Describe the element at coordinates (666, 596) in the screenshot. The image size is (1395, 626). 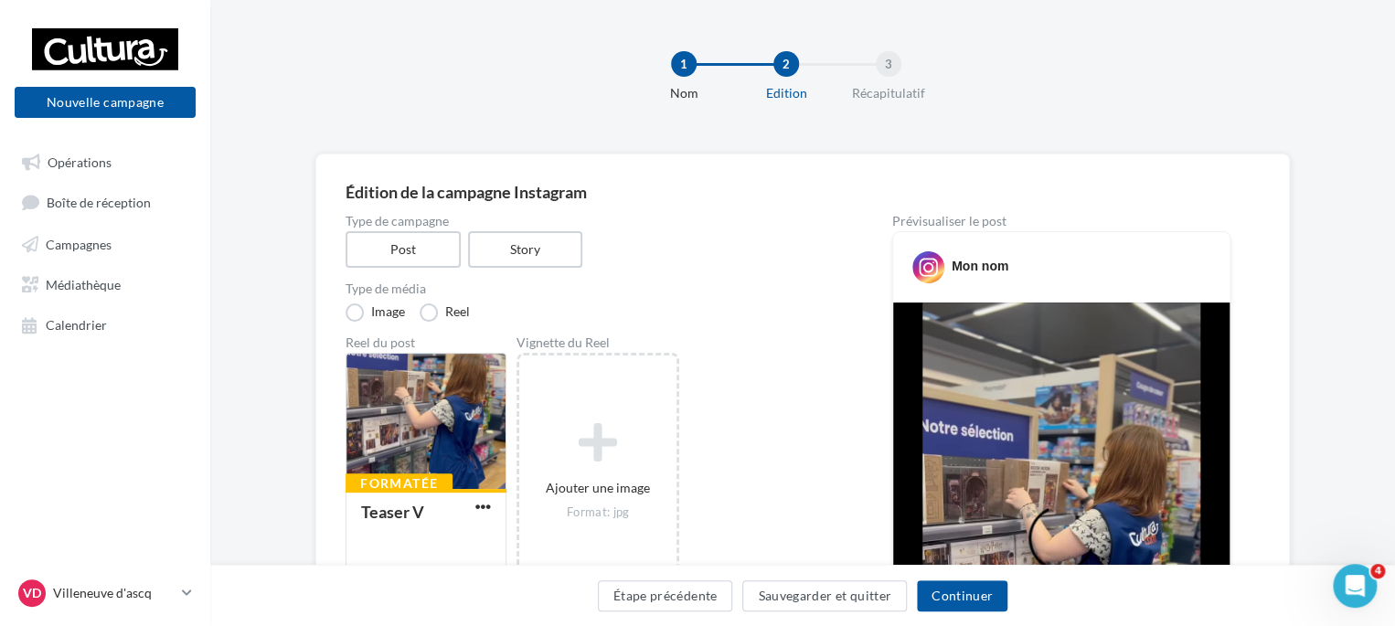
I see `button: Étape précédente` at that location.